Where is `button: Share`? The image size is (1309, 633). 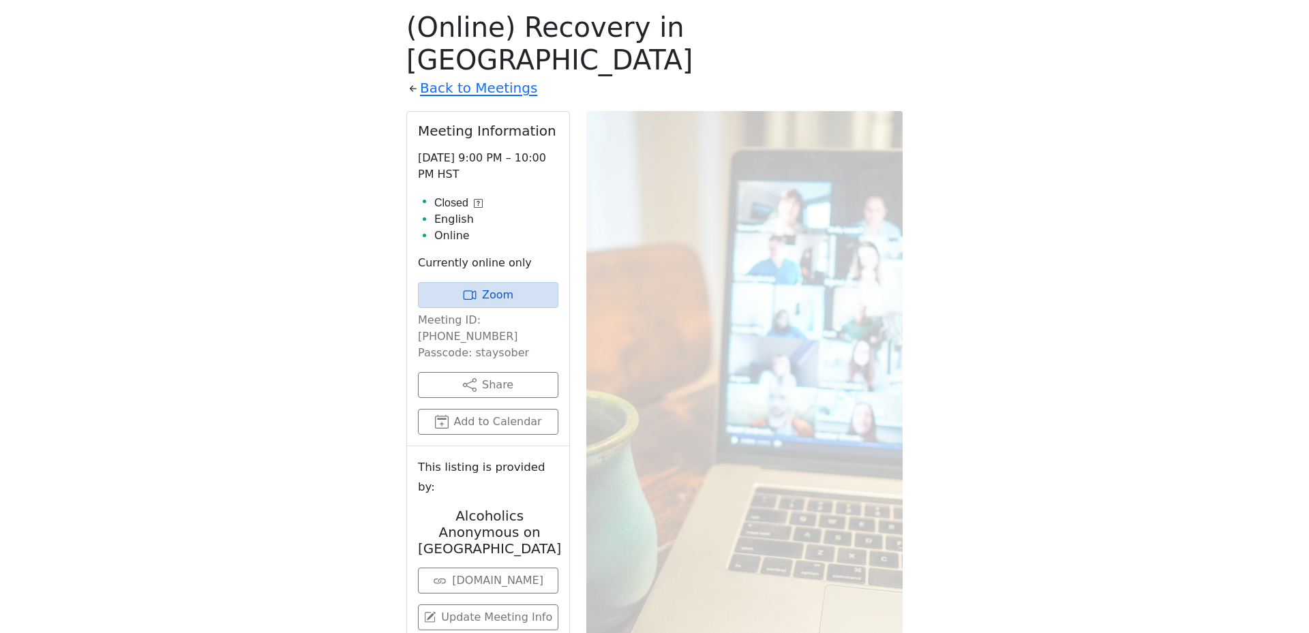 button: Share is located at coordinates (488, 385).